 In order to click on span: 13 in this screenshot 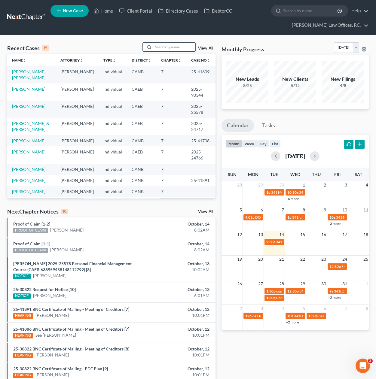, I will do `click(260, 235)`.